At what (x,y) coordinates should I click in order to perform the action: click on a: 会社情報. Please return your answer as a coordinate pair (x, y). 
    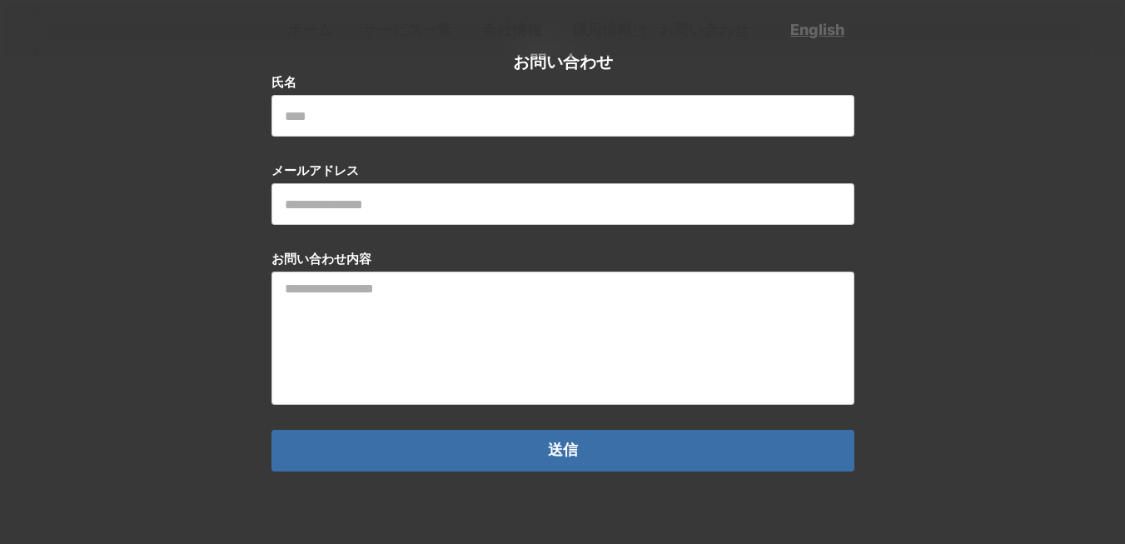
    Looking at the image, I should click on (512, 29).